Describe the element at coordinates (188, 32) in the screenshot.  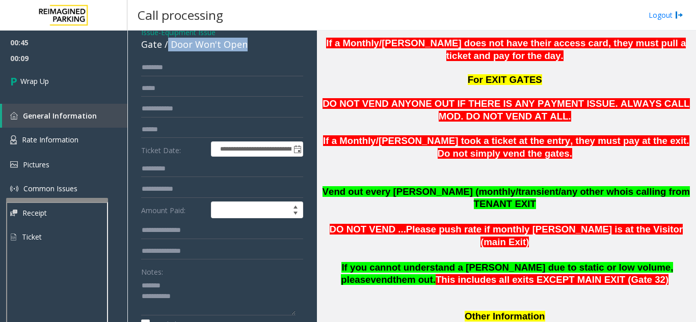
I see `span: Equipment Issue` at that location.